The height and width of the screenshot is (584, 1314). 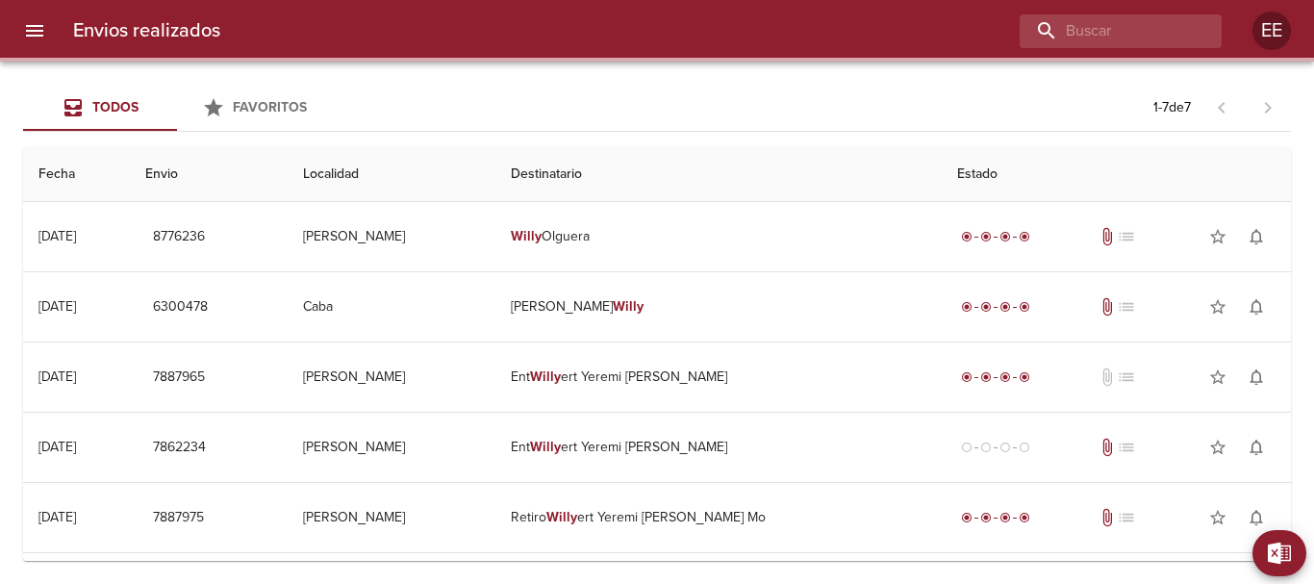 I want to click on button: 8776236, so click(x=179, y=237).